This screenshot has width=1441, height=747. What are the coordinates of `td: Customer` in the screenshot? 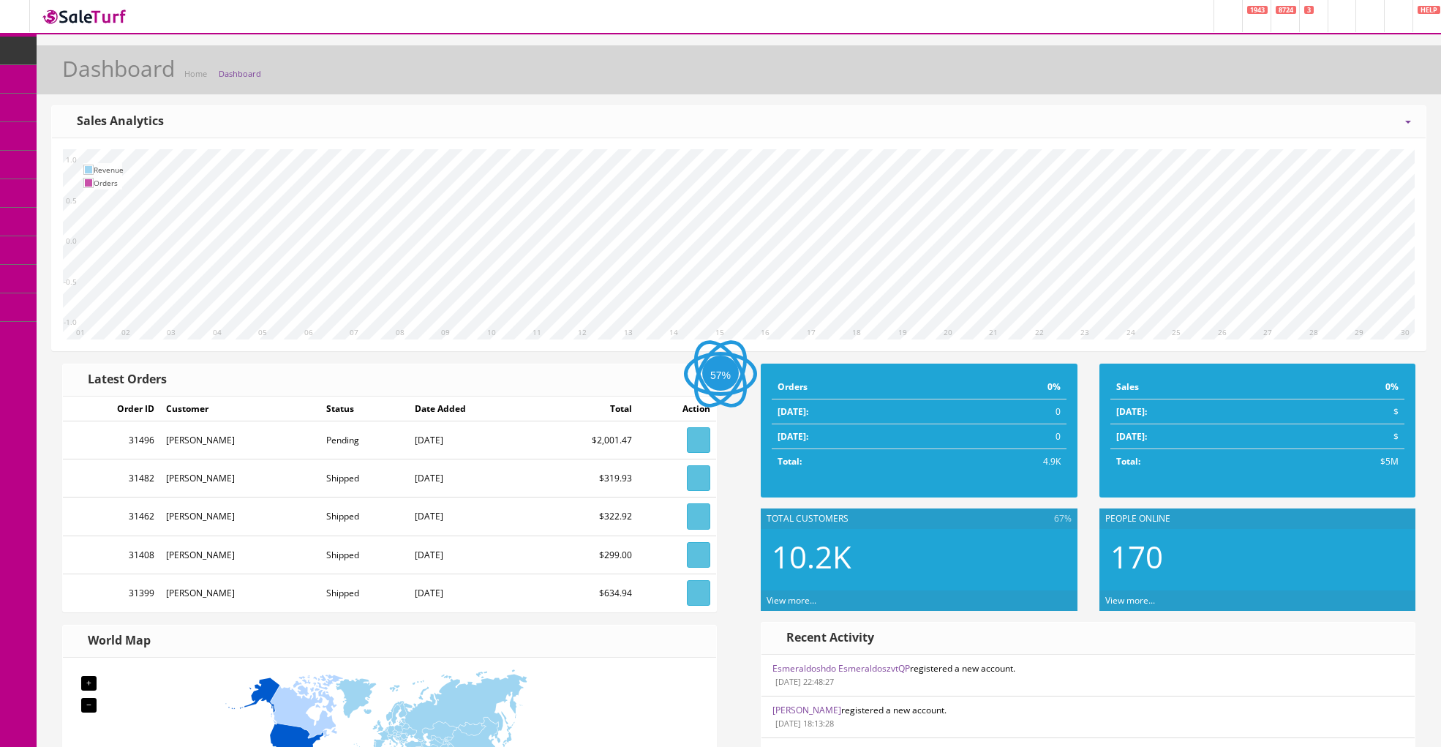 It's located at (240, 409).